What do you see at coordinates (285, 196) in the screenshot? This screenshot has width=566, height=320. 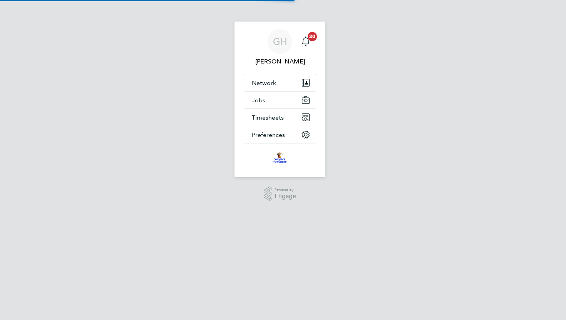 I see `span: Engage` at bounding box center [285, 196].